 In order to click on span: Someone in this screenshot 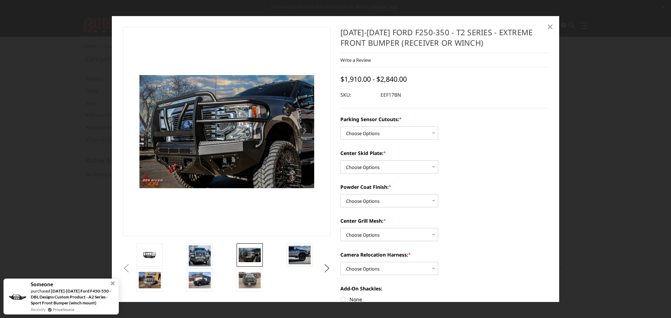, I will do `click(42, 284)`.